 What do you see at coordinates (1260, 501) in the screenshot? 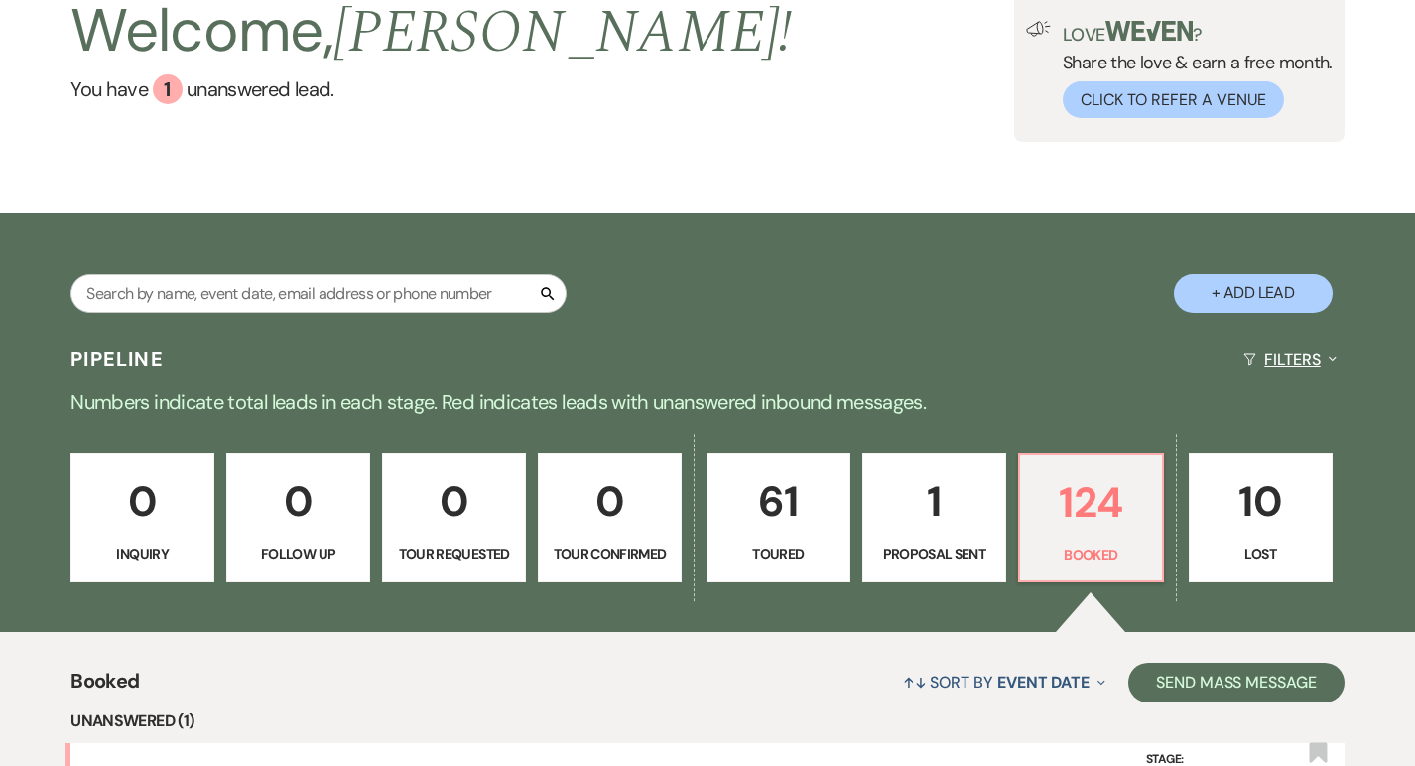
I see `p: 10` at bounding box center [1260, 501].